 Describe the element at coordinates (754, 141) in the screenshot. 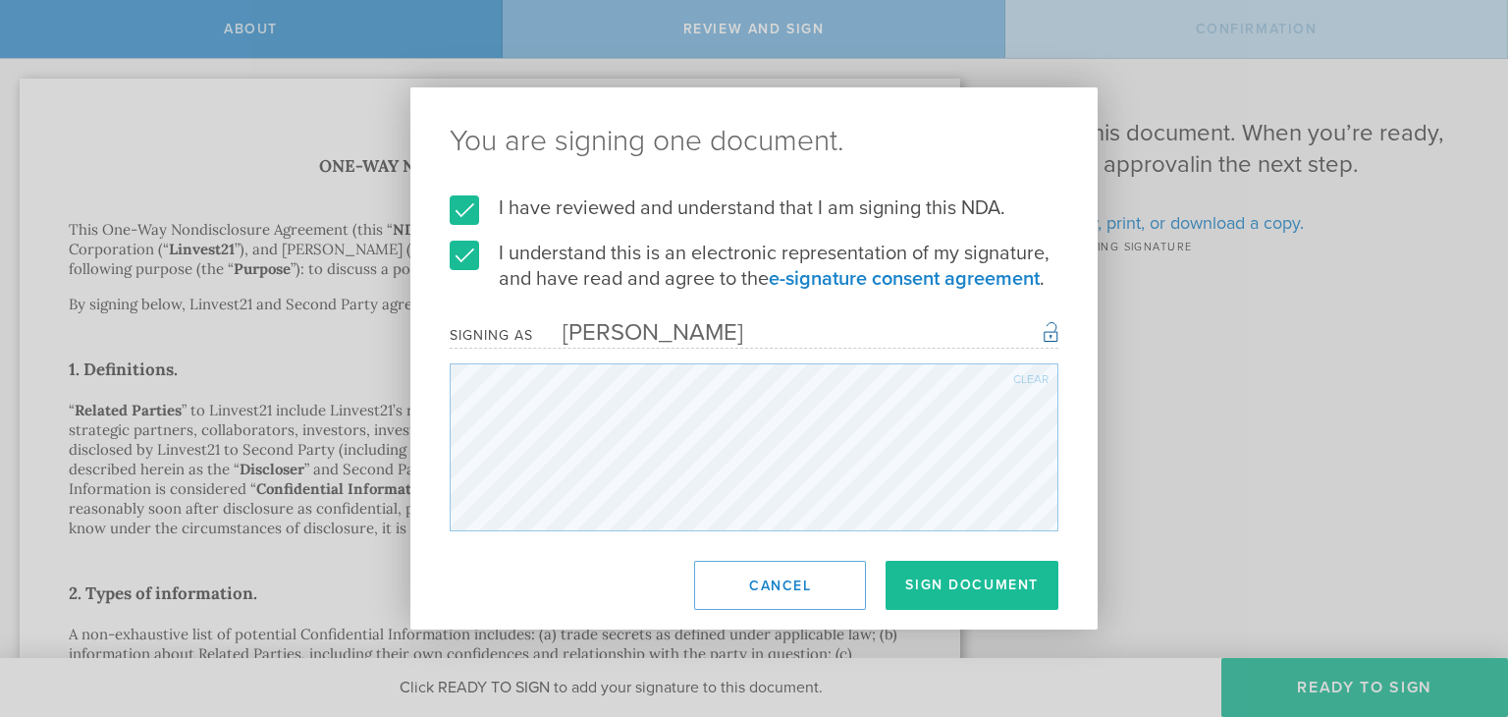

I see `ng-pluralize: You are signing one document.` at that location.